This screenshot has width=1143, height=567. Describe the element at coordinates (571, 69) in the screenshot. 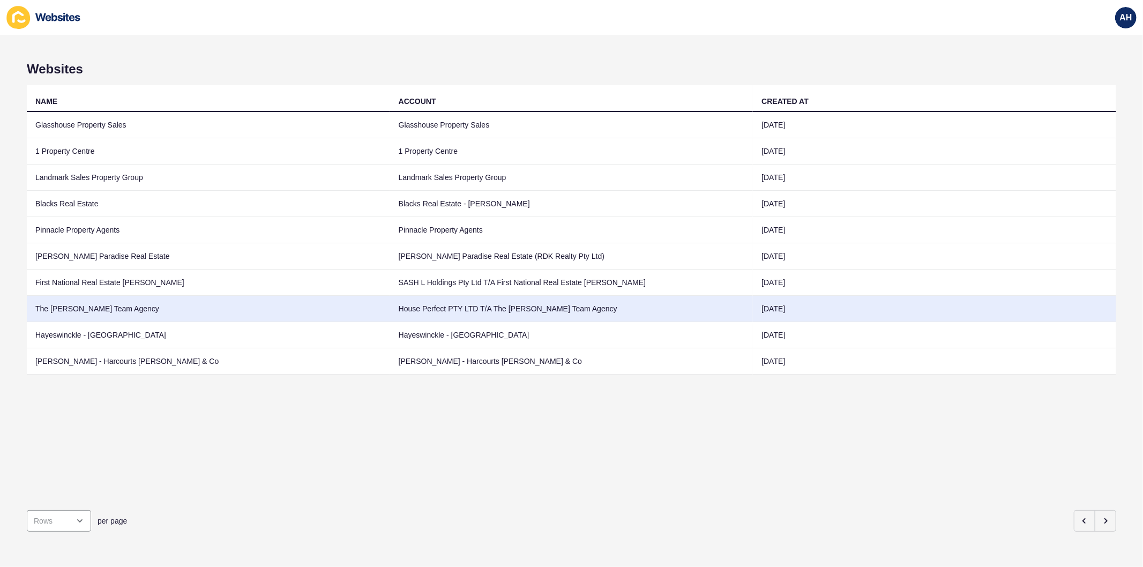

I see `h1: Websites` at that location.